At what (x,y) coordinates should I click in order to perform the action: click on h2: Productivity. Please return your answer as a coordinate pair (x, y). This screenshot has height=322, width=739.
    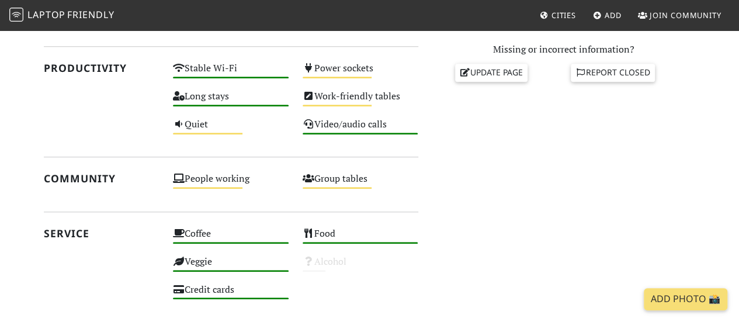
    Looking at the image, I should click on (102, 68).